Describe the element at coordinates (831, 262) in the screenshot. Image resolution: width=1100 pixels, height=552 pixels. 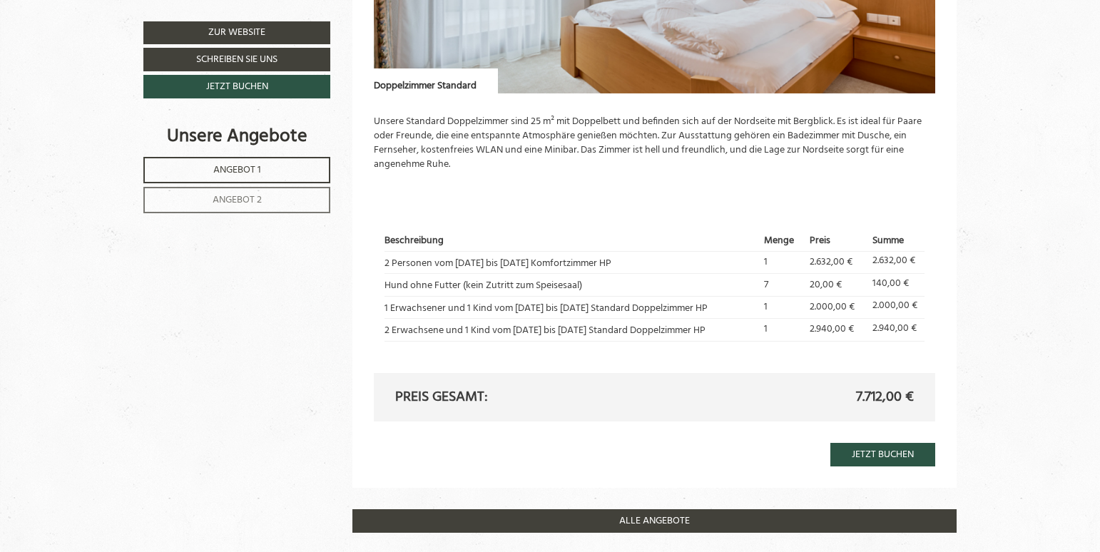
I see `span: 2.632,00 €` at that location.